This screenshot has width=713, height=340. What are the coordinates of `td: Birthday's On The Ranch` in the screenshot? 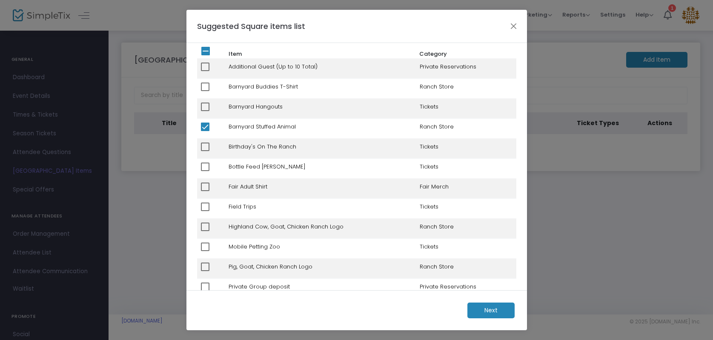 It's located at (320, 148).